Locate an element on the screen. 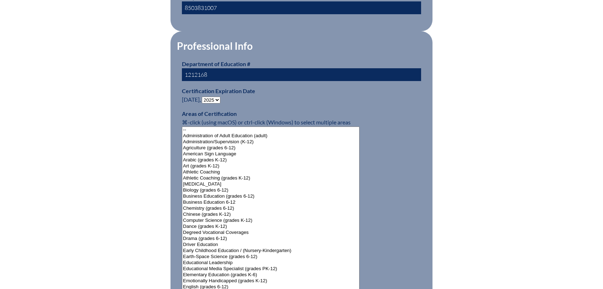  option: Earth-Space Science (grades 6-12) is located at coordinates (270, 257).